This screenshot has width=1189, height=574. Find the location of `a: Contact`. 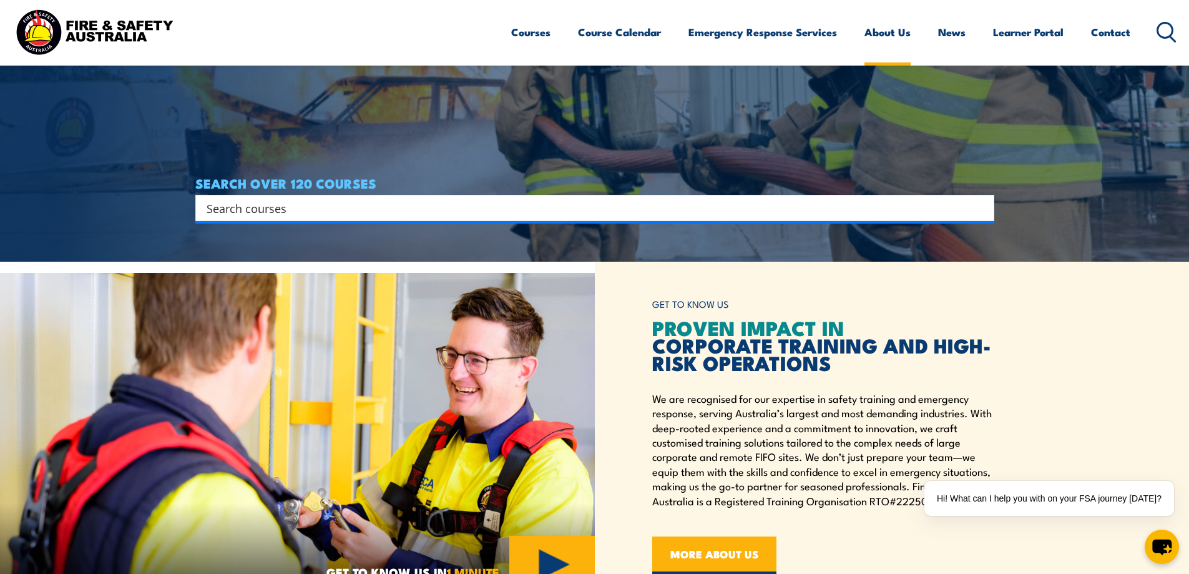

a: Contact is located at coordinates (1111, 32).